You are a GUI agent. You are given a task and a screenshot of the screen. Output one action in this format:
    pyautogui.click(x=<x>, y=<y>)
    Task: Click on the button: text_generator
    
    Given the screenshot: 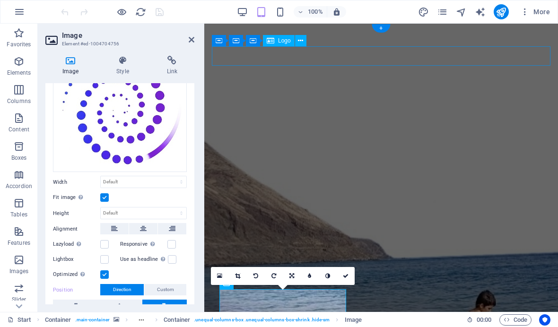 What is the action you would take?
    pyautogui.click(x=481, y=12)
    